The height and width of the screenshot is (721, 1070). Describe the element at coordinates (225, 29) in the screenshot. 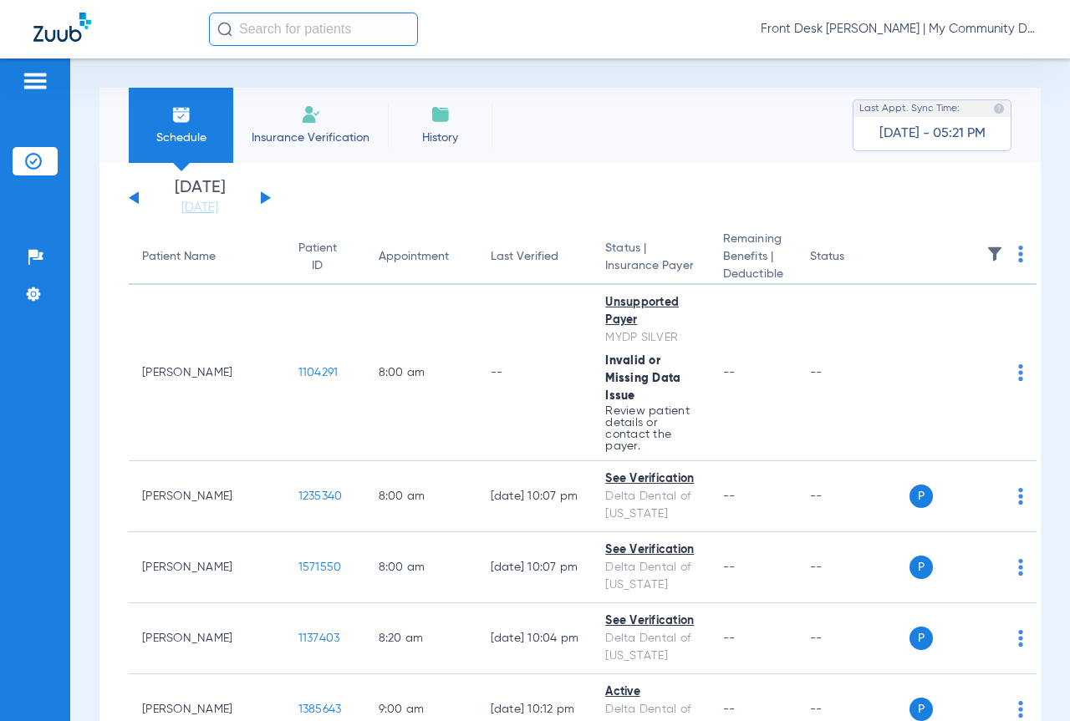

I see `img: Search Icon` at that location.